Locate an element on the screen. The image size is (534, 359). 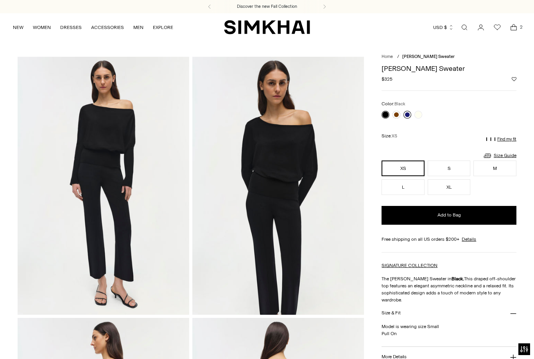
label: Size: is located at coordinates (390, 136).